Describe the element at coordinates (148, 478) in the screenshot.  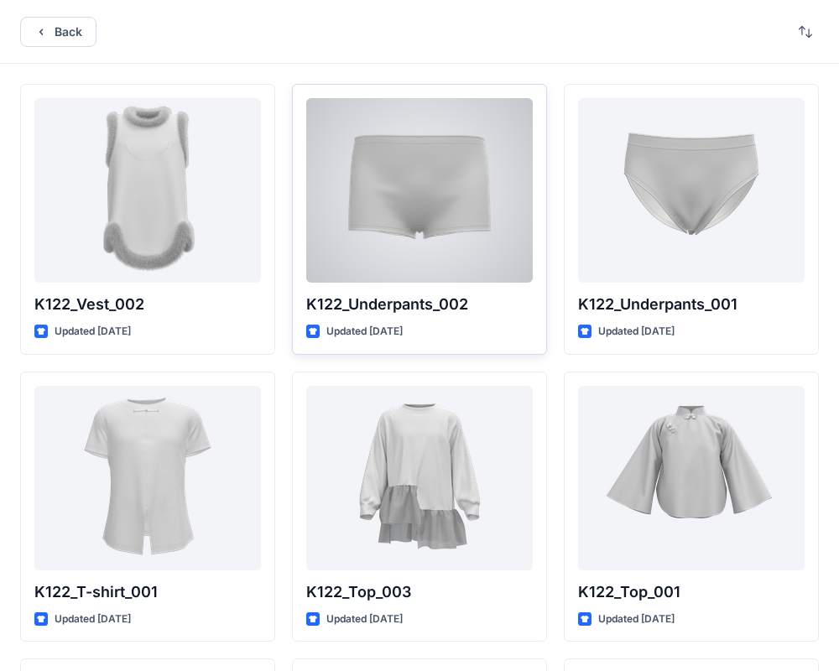
I see `a: K122_T-shirt_001` at that location.